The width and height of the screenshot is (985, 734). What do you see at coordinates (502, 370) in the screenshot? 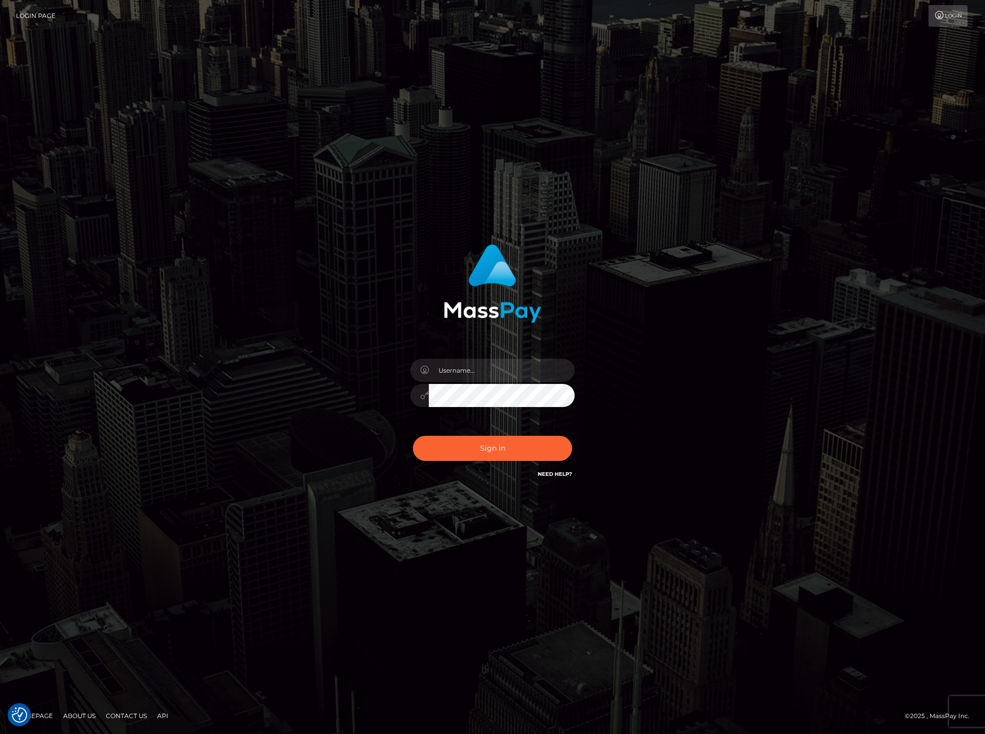
I see `input: Username...` at bounding box center [502, 370].